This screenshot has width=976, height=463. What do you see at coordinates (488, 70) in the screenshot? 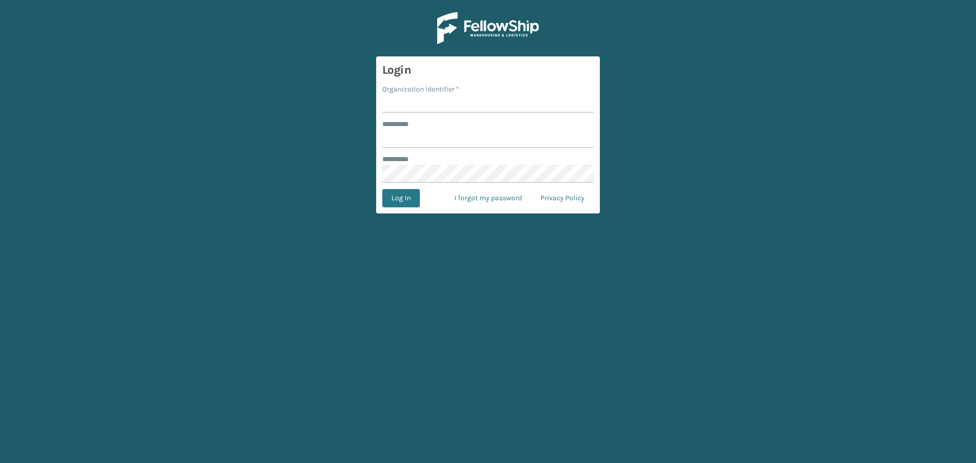
I see `h3: Login` at bounding box center [488, 70].